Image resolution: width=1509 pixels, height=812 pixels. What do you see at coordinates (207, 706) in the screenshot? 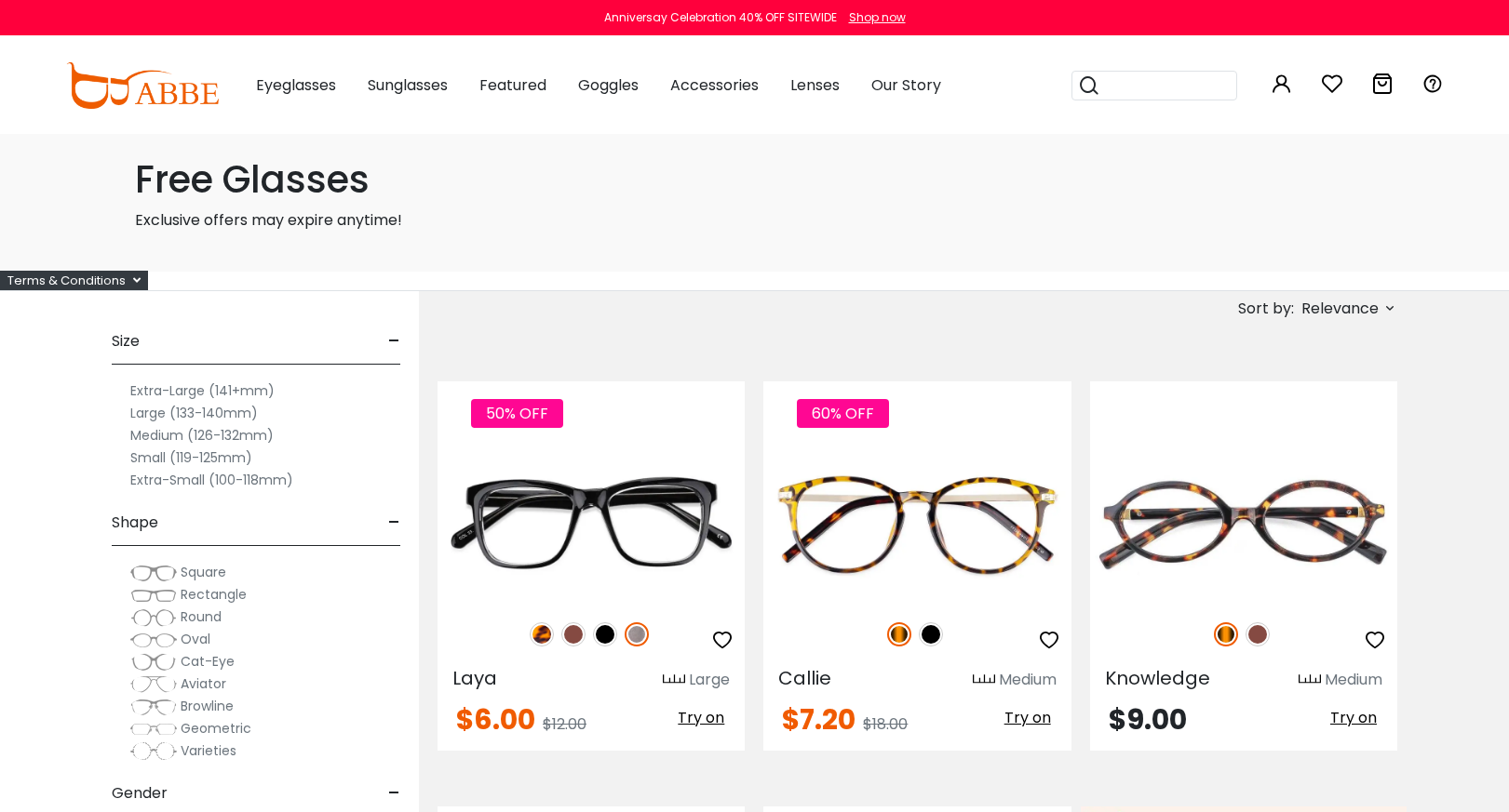
I see `span: Browline` at bounding box center [207, 706].